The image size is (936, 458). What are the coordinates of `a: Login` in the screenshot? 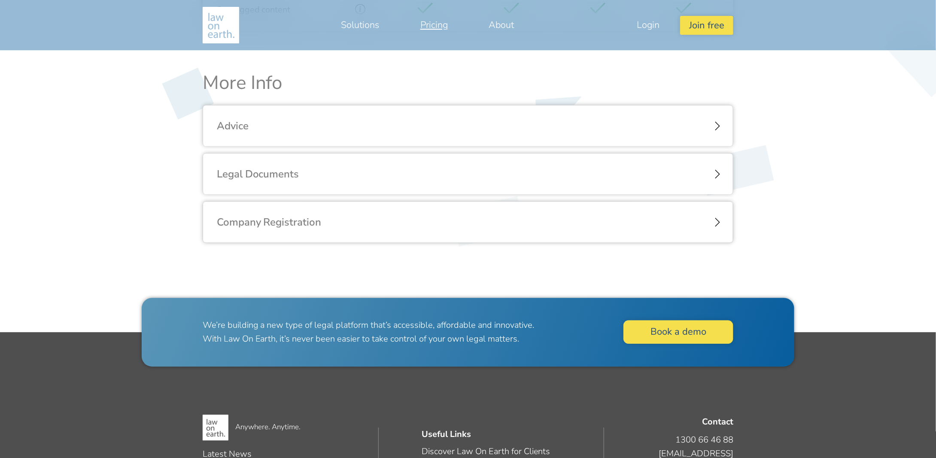 It's located at (648, 25).